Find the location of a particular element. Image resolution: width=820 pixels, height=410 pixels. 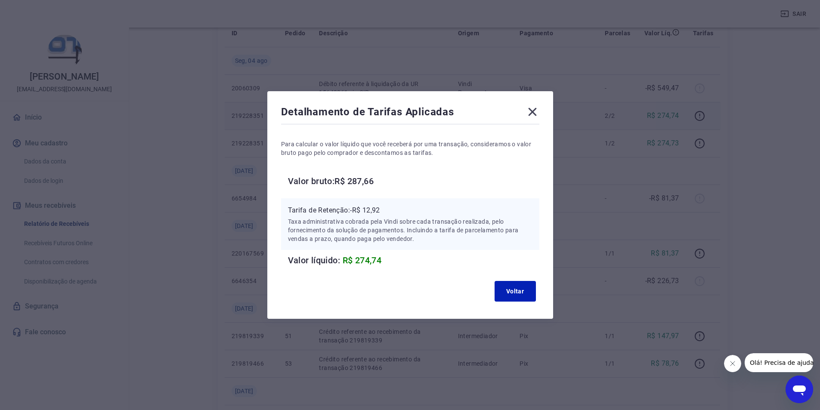

button: Voltar is located at coordinates (515, 292).